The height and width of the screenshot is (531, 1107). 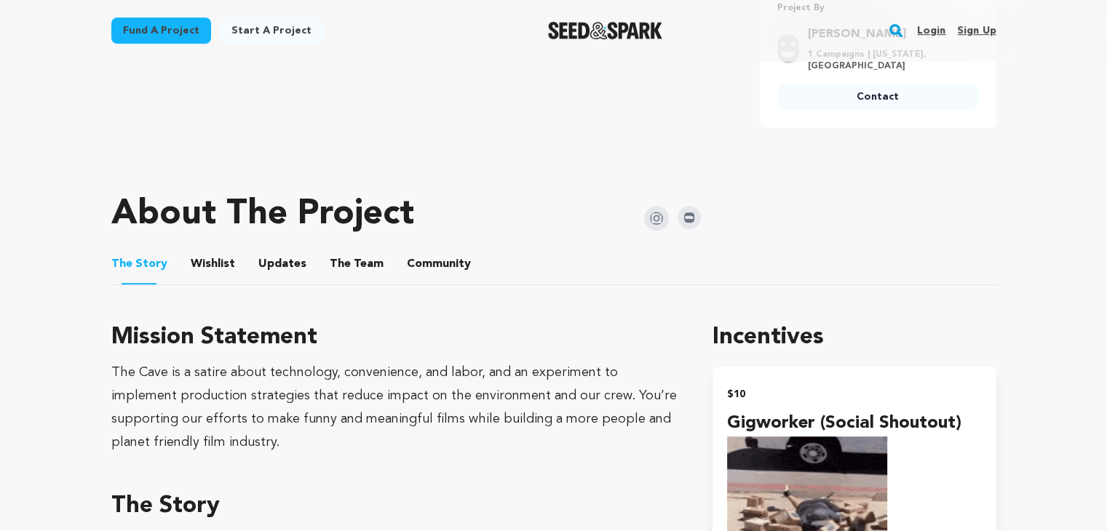 I want to click on span: Community, so click(x=439, y=264).